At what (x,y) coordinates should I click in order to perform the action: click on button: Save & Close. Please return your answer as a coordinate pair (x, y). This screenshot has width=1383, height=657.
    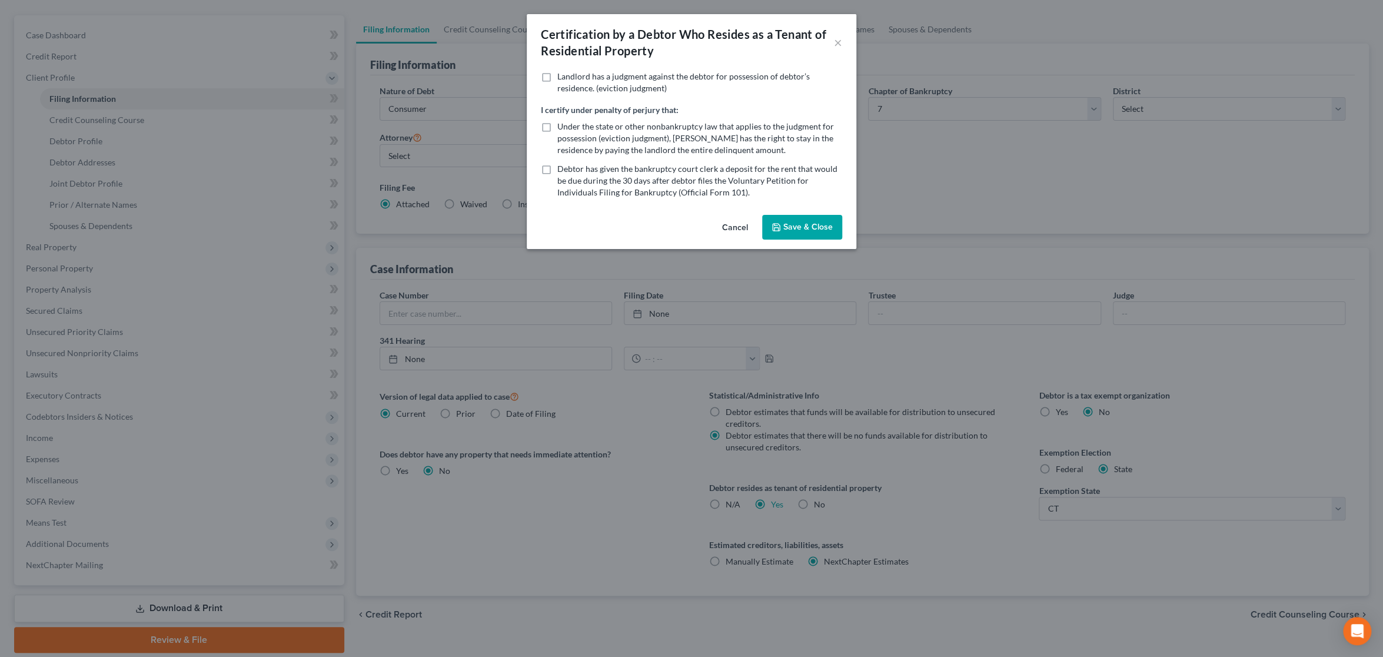
    Looking at the image, I should click on (802, 227).